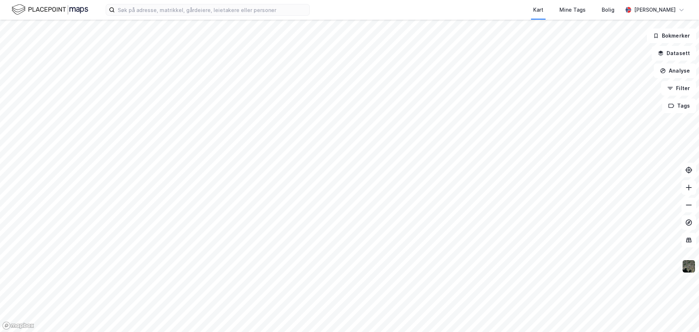 This screenshot has width=699, height=332. What do you see at coordinates (689, 266) in the screenshot?
I see `img: 9k=` at bounding box center [689, 266].